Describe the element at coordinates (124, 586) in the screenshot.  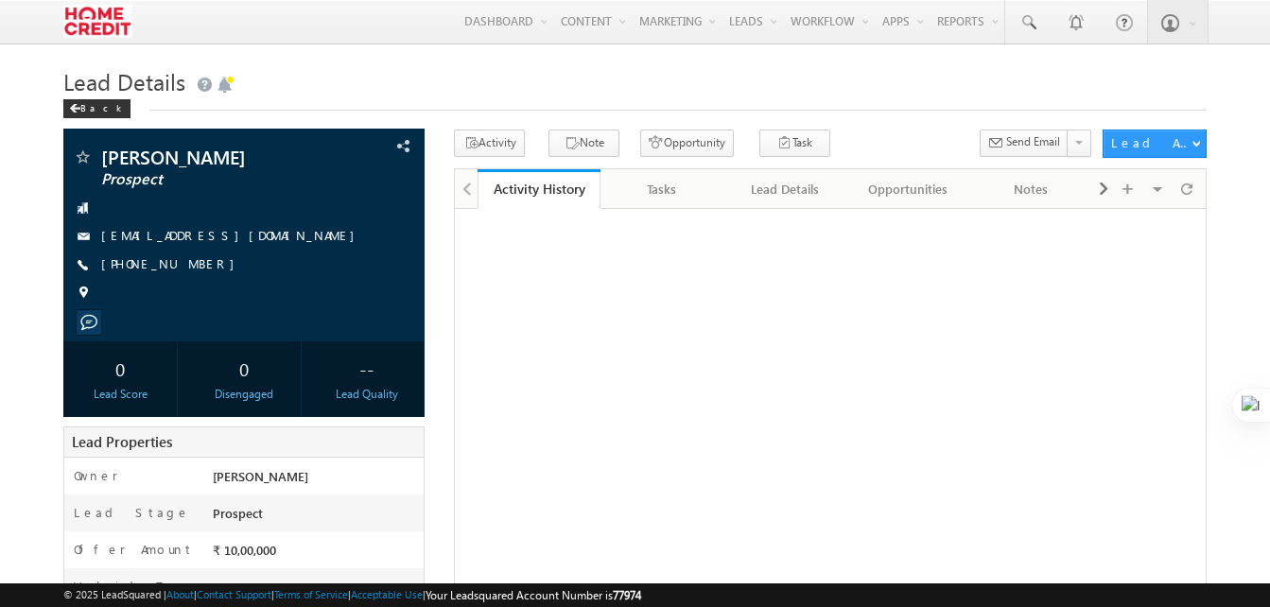
I see `label: Valid To` at that location.